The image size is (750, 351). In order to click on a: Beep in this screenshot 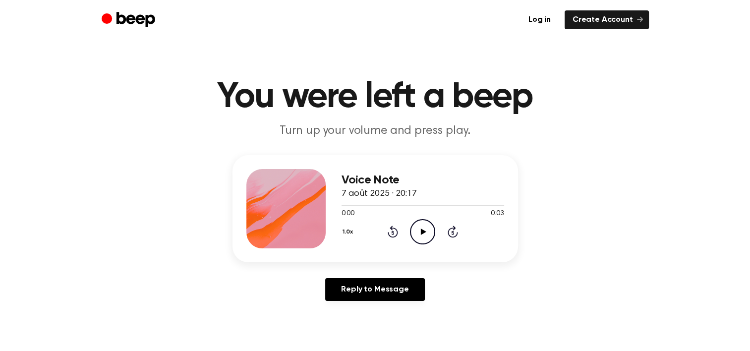, I will do `click(129, 20)`.